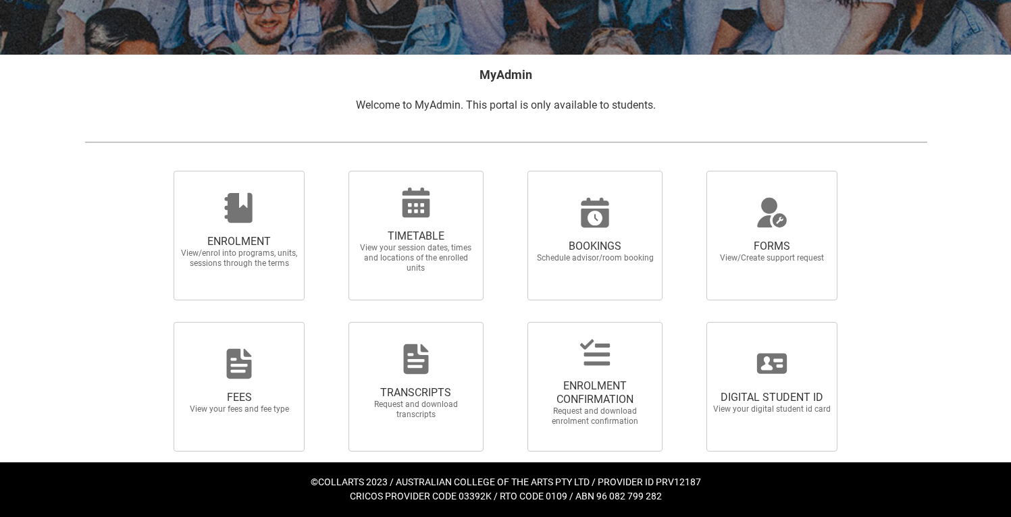  What do you see at coordinates (416, 258) in the screenshot?
I see `span: View your session dates, times and locations of the enrolled units` at bounding box center [416, 258].